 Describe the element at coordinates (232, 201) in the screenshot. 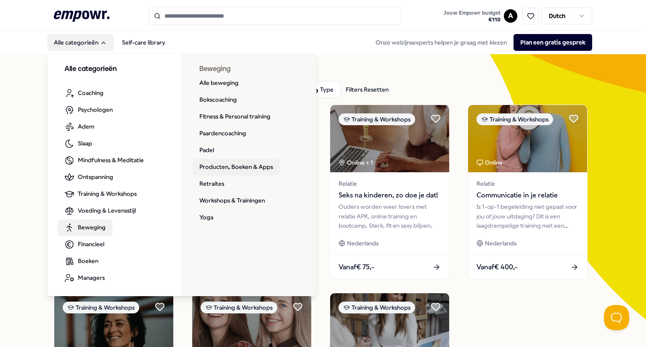

I see `a: Workshops & Trainingen` at that location.